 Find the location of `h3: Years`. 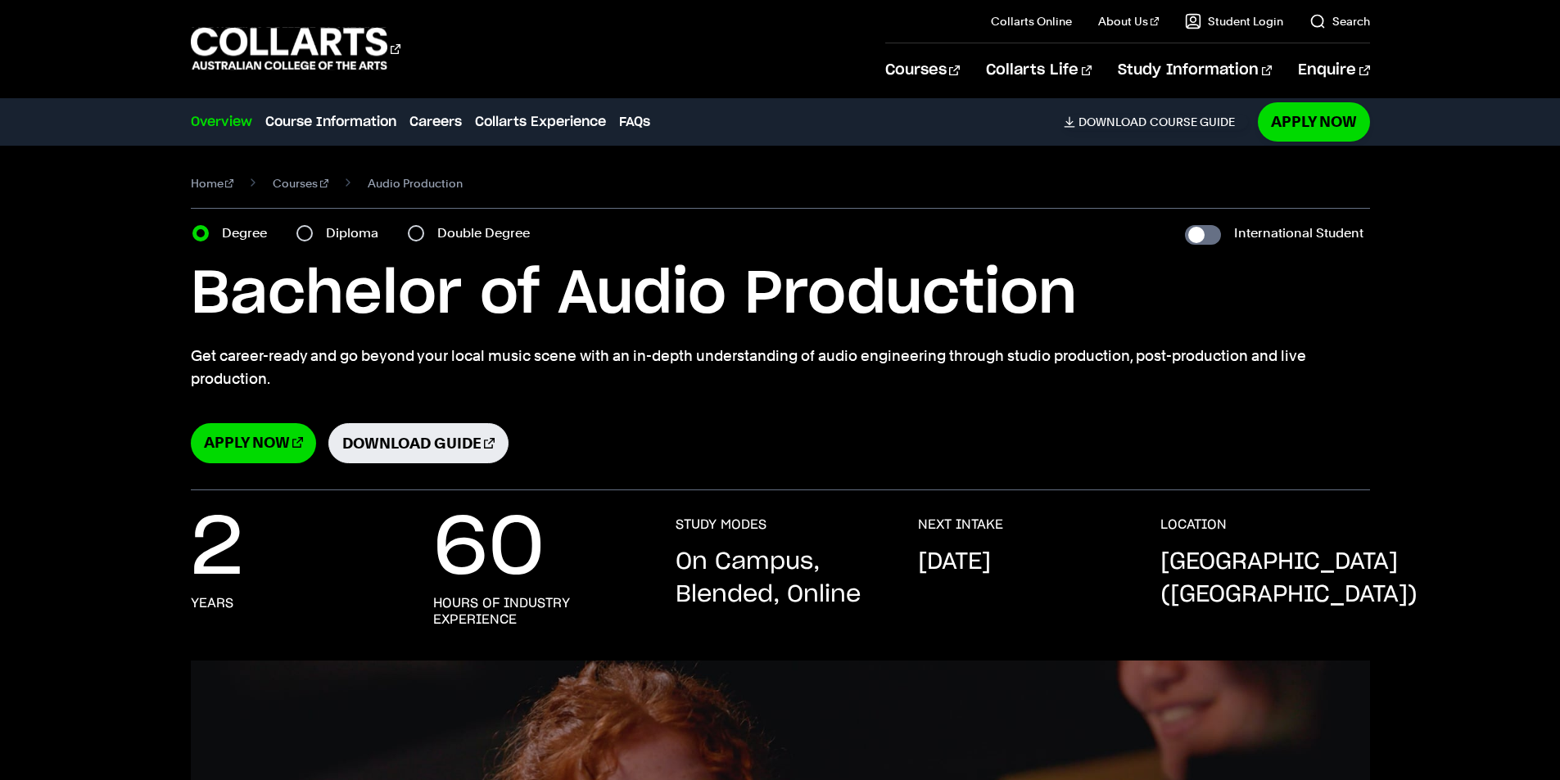

h3: Years is located at coordinates (212, 603).